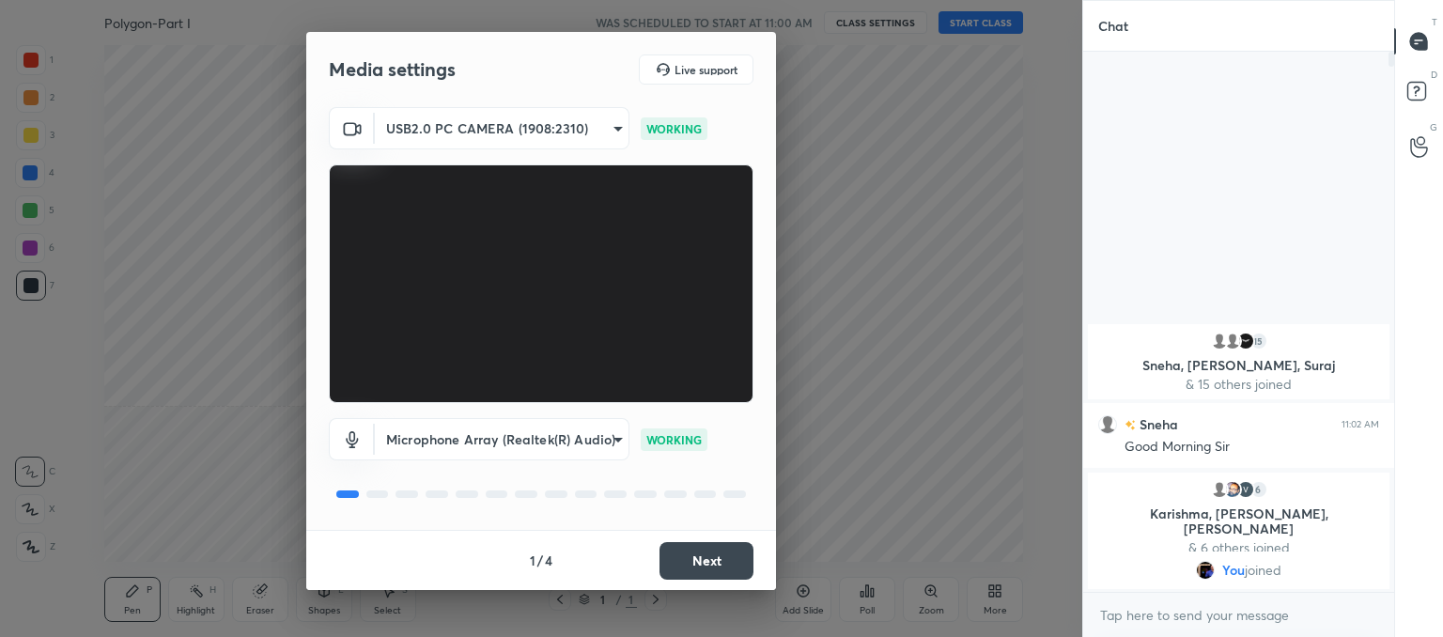  Describe the element at coordinates (1239, 384) in the screenshot. I see `p: & 15 others joined` at that location.